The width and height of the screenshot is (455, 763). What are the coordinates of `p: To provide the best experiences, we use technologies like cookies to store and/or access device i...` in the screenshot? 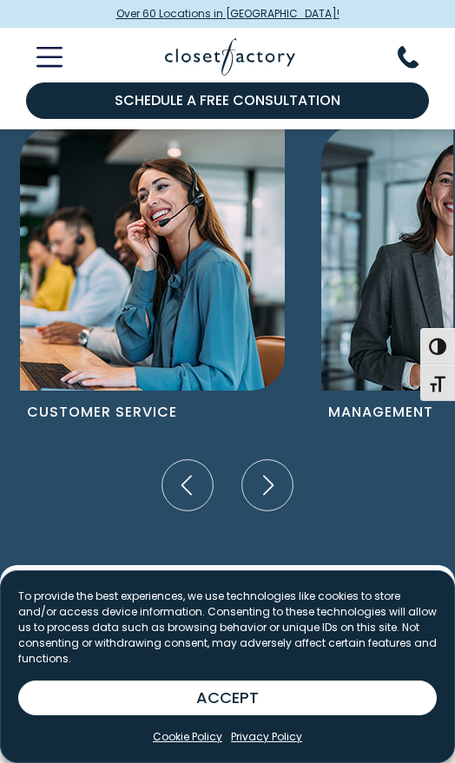 It's located at (227, 628).